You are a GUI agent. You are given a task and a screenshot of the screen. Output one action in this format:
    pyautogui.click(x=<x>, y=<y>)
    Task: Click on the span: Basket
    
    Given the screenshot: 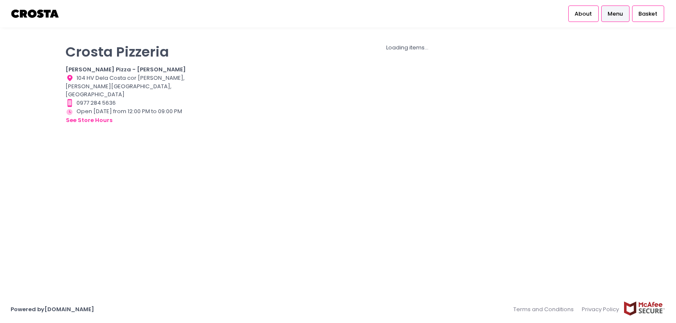 What is the action you would take?
    pyautogui.click(x=647, y=14)
    